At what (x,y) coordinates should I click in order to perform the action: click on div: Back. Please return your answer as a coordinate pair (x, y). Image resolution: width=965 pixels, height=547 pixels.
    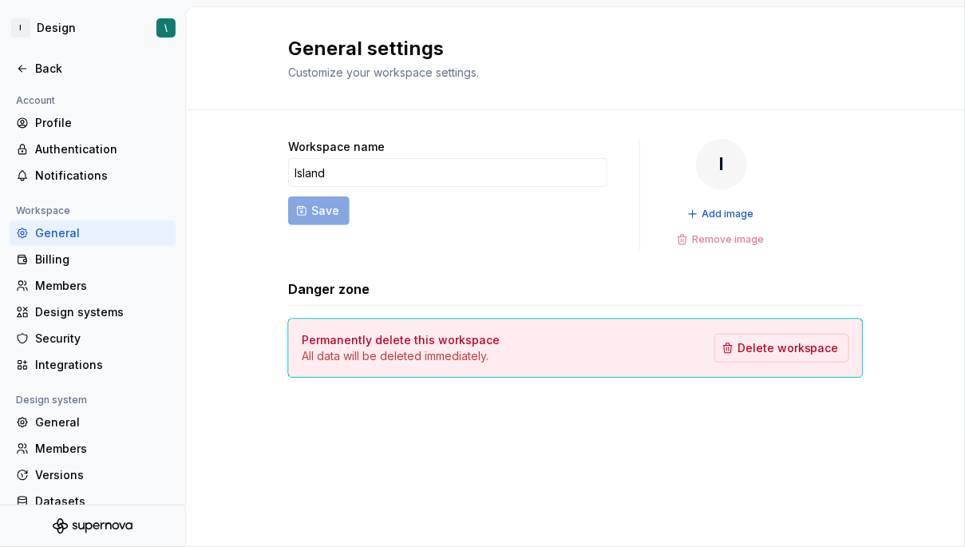
    Looking at the image, I should click on (102, 69).